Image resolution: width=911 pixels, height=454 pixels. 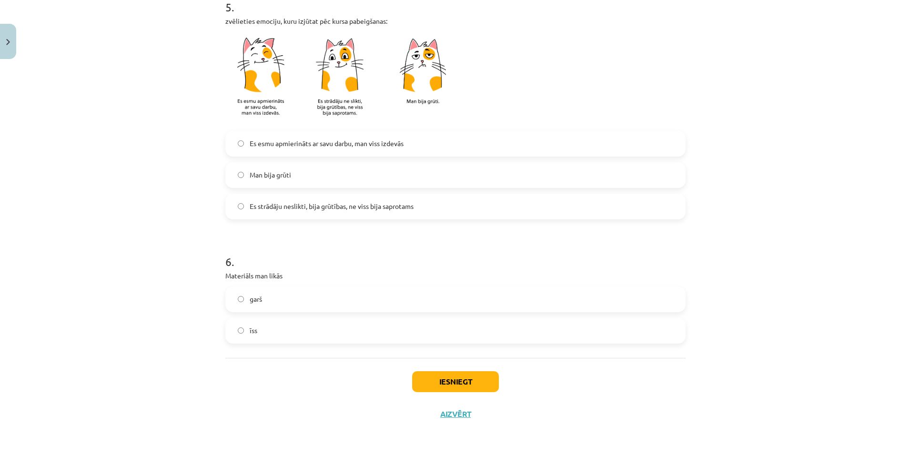 What do you see at coordinates (270, 175) in the screenshot?
I see `span: Man bija grūti` at bounding box center [270, 175].